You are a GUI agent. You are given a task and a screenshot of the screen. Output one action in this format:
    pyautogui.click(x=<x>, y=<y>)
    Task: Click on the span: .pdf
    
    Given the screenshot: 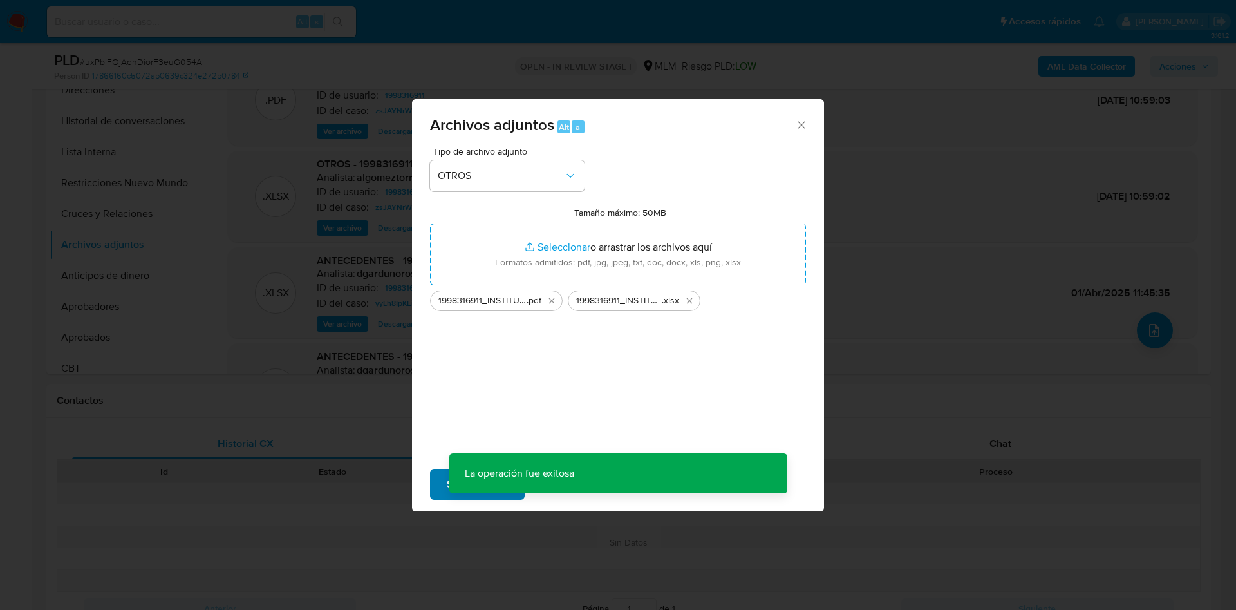 What is the action you would take?
    pyautogui.click(x=534, y=301)
    